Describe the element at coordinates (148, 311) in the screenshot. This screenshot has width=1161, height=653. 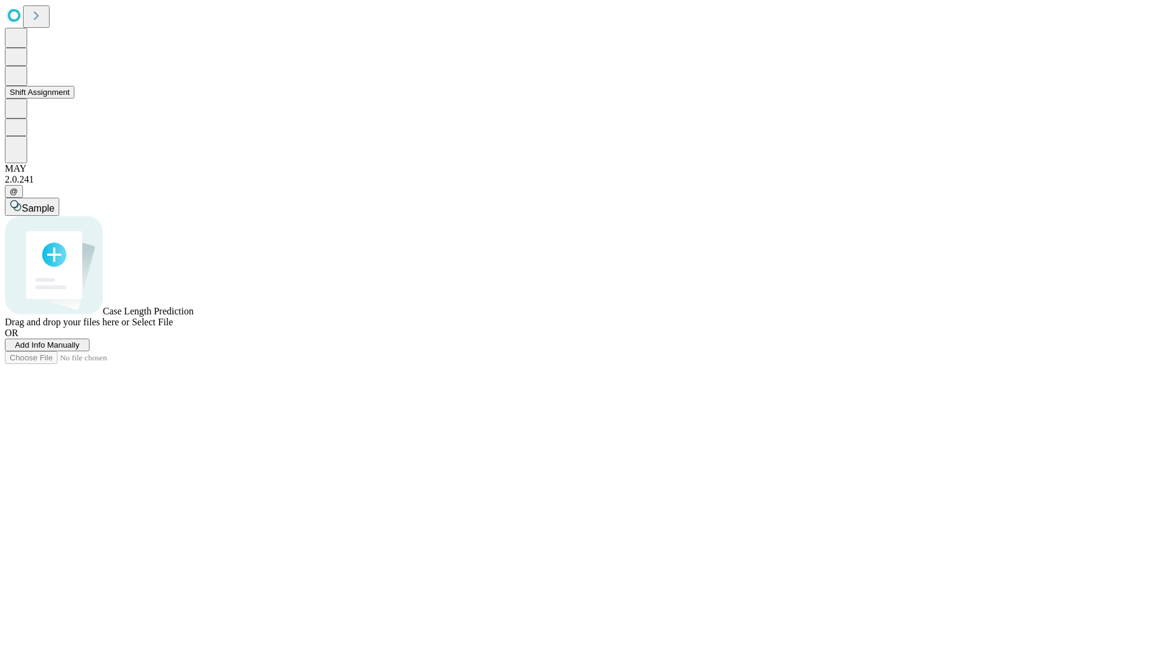
I see `span: Case Length Prediction` at that location.